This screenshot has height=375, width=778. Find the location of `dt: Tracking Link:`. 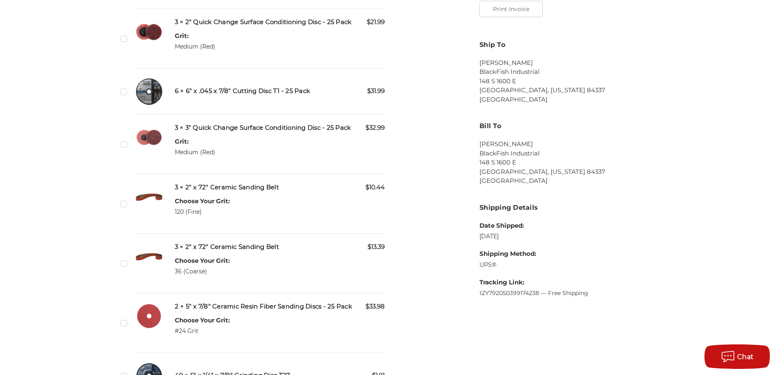

dt: Tracking Link: is located at coordinates (534, 283).